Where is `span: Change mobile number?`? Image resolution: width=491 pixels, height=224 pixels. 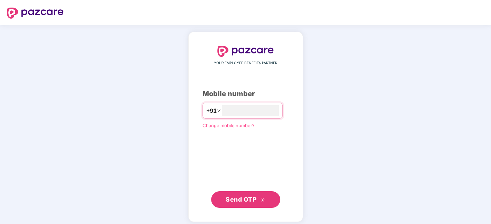
span: Change mobile number? is located at coordinates (228, 126).